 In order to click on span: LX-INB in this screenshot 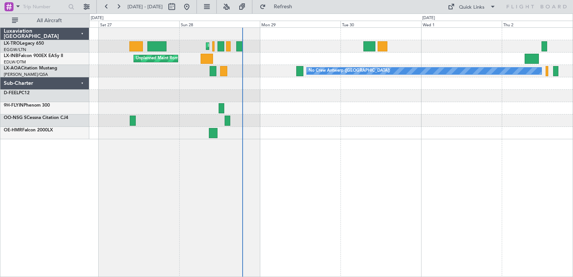, I will do `click(11, 56)`.